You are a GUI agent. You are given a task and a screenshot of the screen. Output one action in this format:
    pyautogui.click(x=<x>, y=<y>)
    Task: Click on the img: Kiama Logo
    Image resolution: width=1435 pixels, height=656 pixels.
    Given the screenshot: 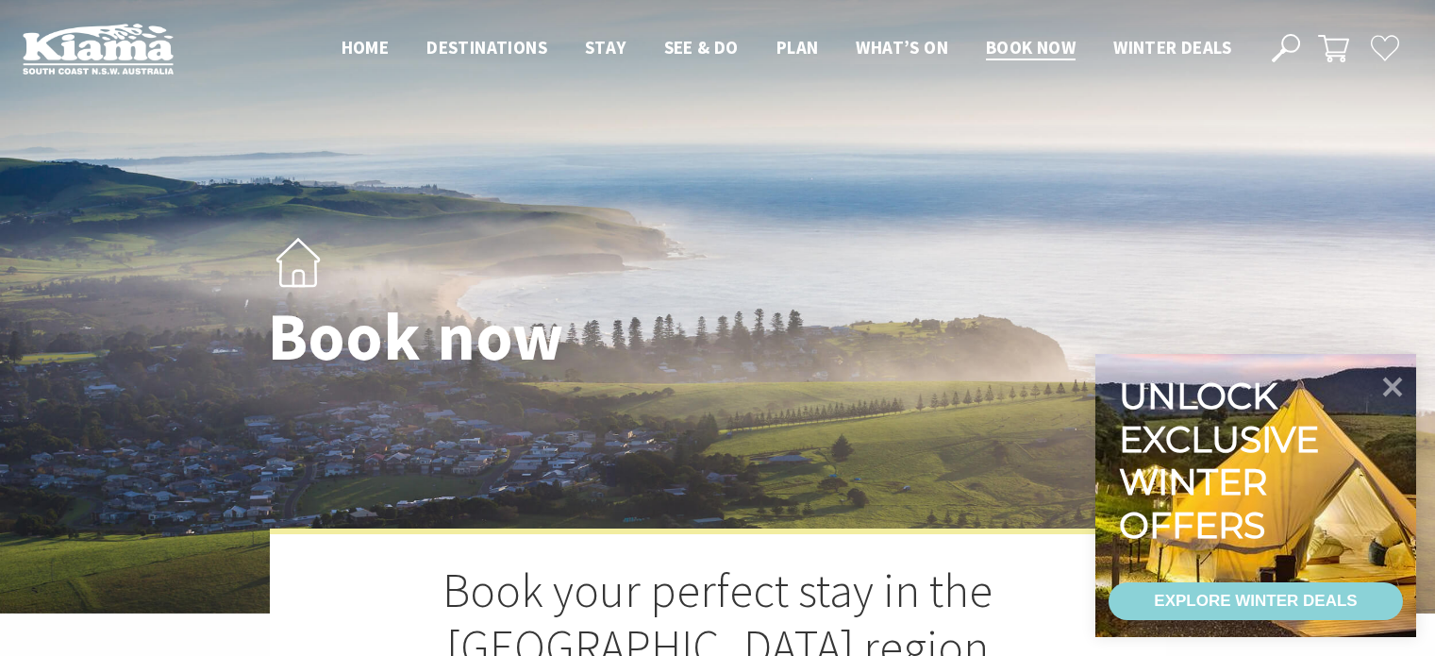 What is the action you would take?
    pyautogui.click(x=98, y=48)
    